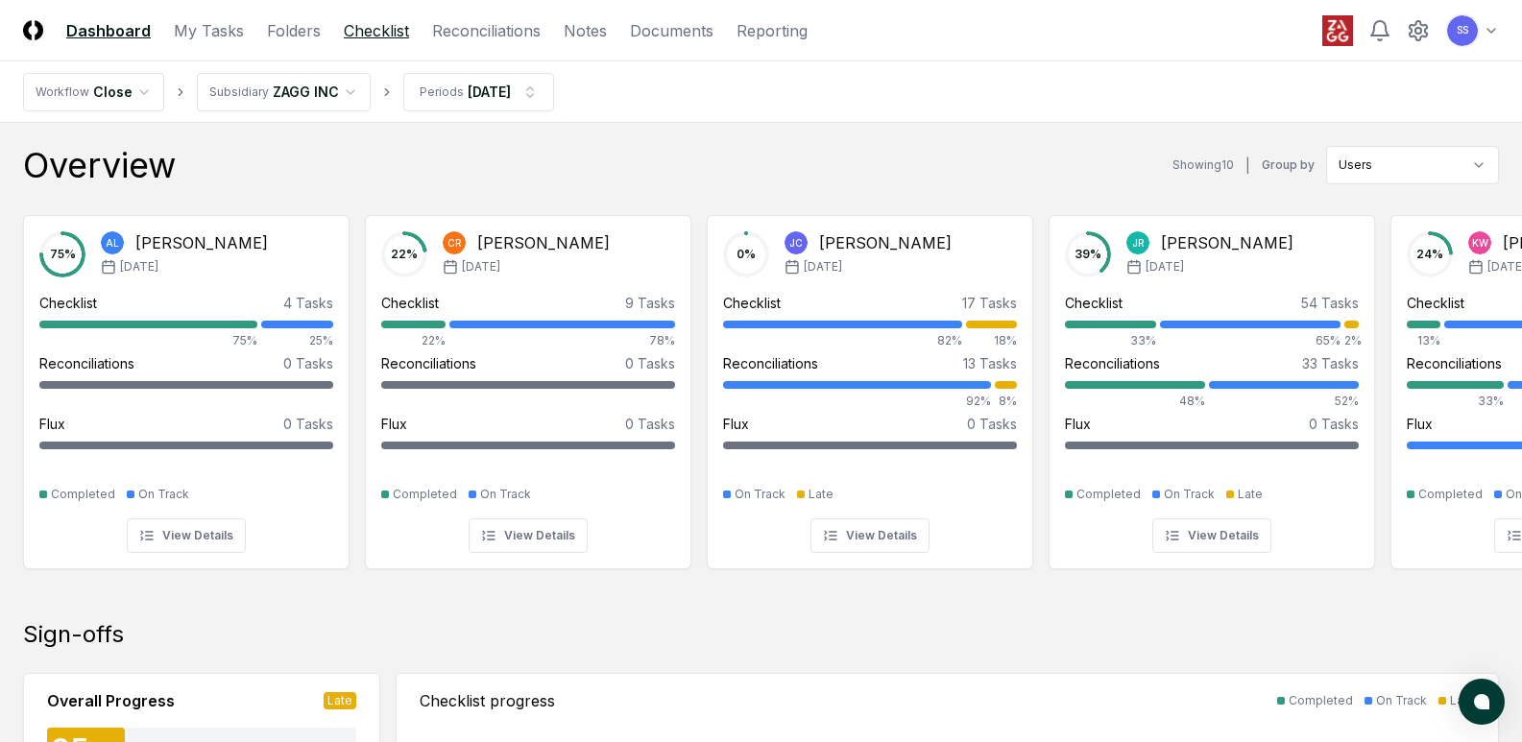 Image resolution: width=1522 pixels, height=742 pixels. What do you see at coordinates (761, 635) in the screenshot?
I see `div: Sign-offs` at bounding box center [761, 635].